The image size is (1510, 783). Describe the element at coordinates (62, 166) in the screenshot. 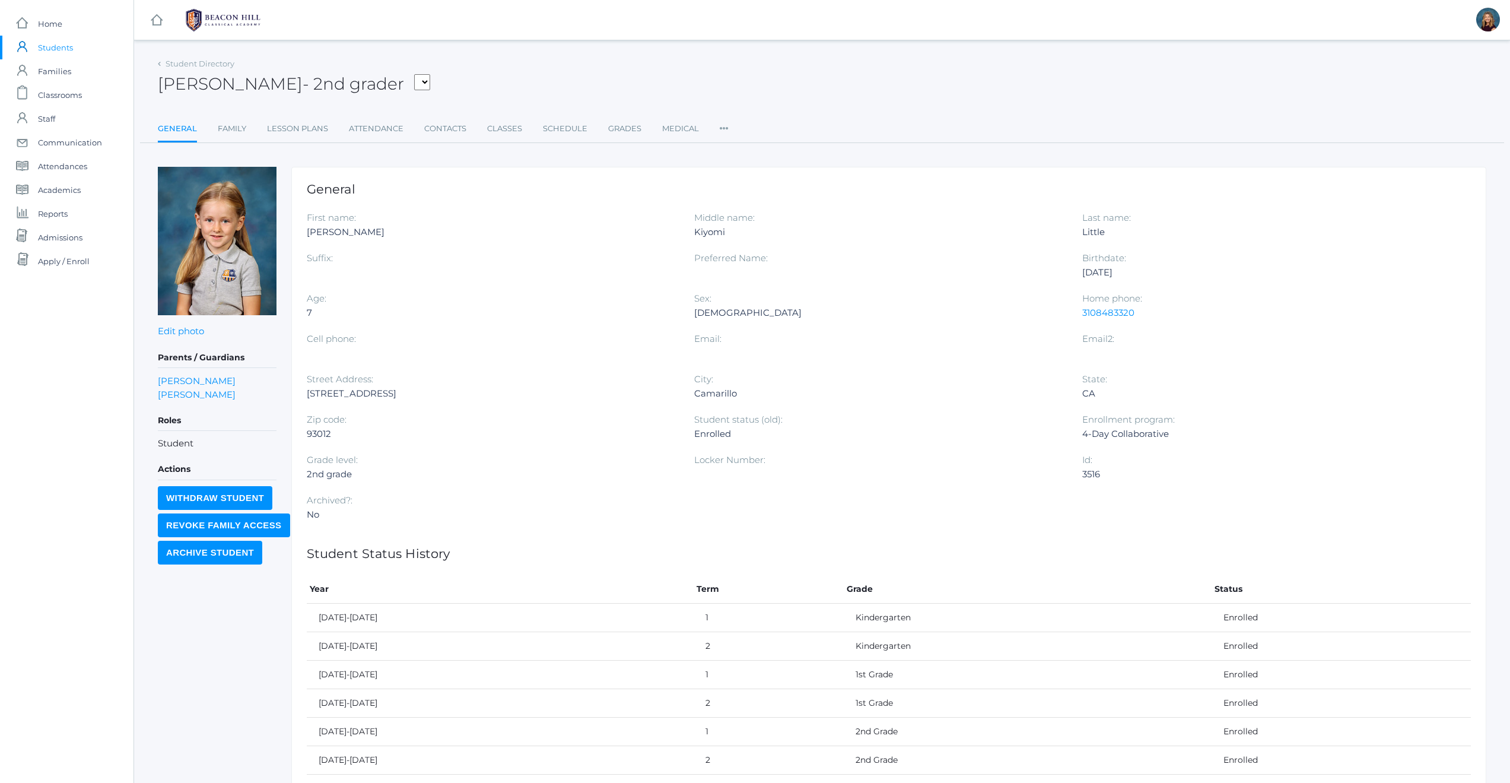

I see `span: Attendances` at that location.